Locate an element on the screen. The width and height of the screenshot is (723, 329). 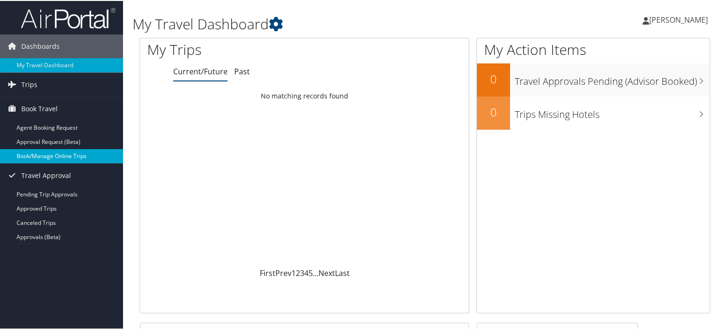
a: 3 is located at coordinates (302, 272).